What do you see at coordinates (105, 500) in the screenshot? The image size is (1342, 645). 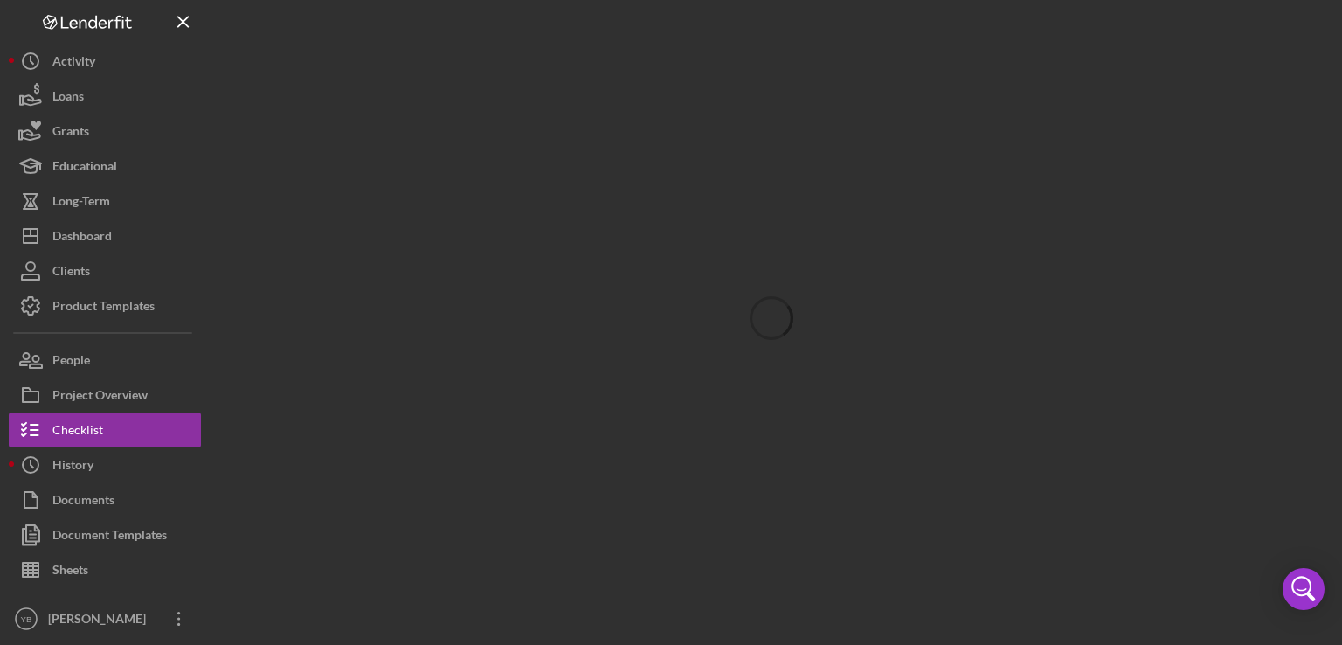 I see `a: Documents` at bounding box center [105, 500].